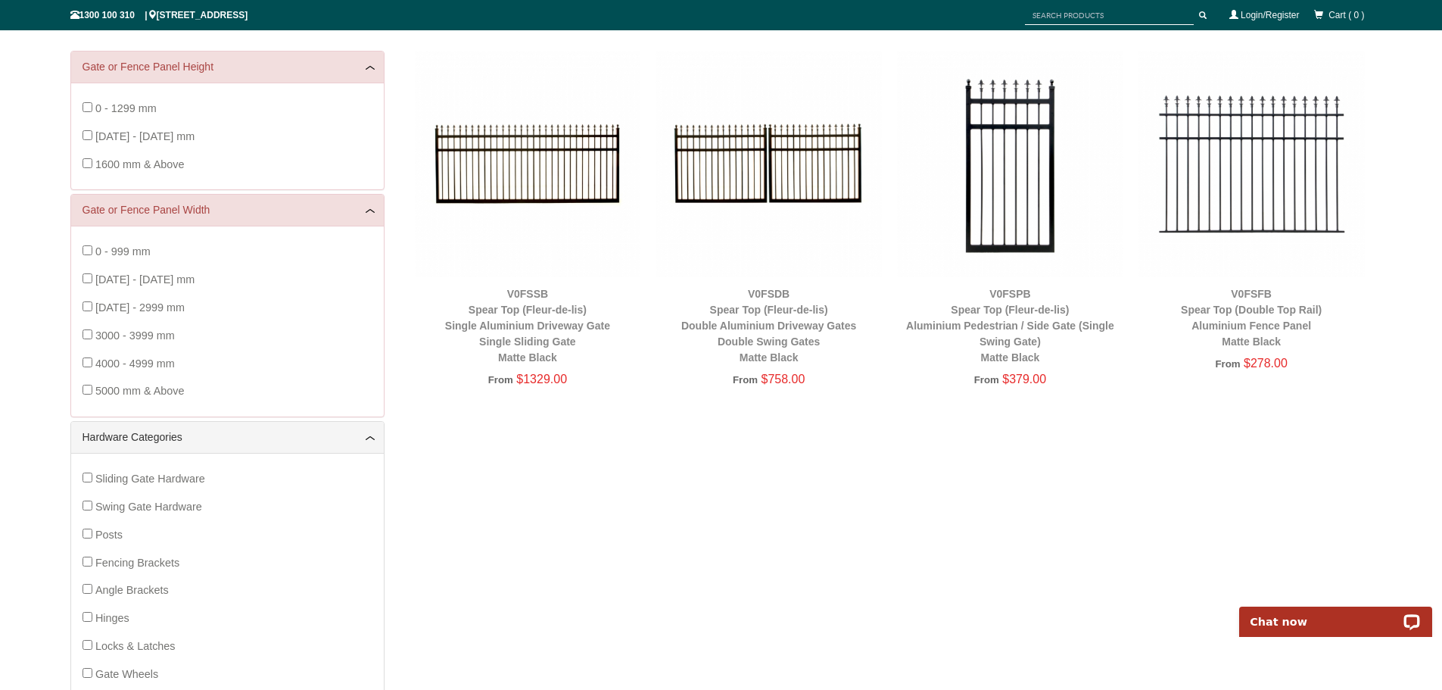  What do you see at coordinates (541, 379) in the screenshot?
I see `span: $1329.00` at bounding box center [541, 379].